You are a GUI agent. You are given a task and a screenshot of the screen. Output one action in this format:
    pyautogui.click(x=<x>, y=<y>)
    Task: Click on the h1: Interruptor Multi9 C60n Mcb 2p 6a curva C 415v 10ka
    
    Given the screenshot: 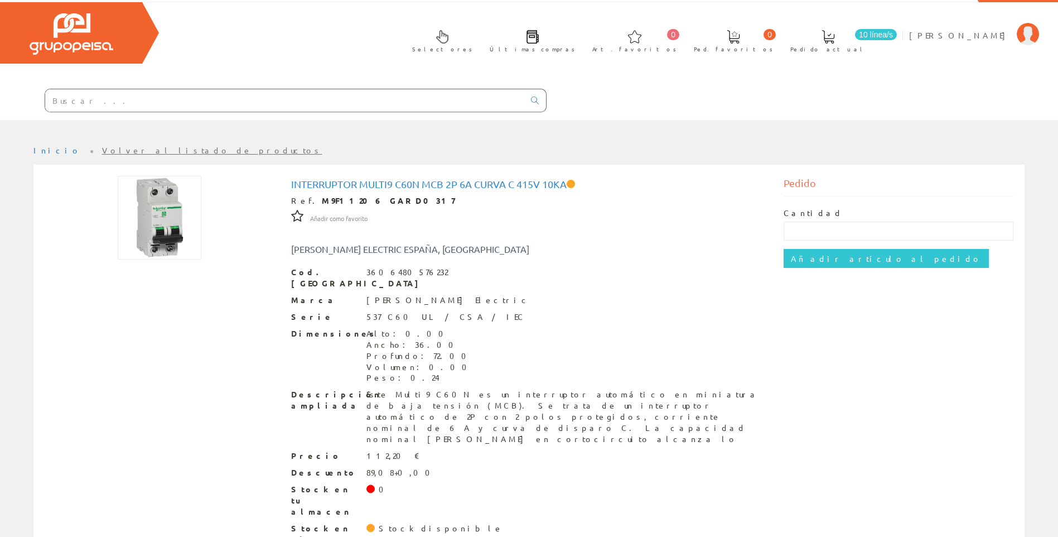 What is the action you would take?
    pyautogui.click(x=529, y=184)
    